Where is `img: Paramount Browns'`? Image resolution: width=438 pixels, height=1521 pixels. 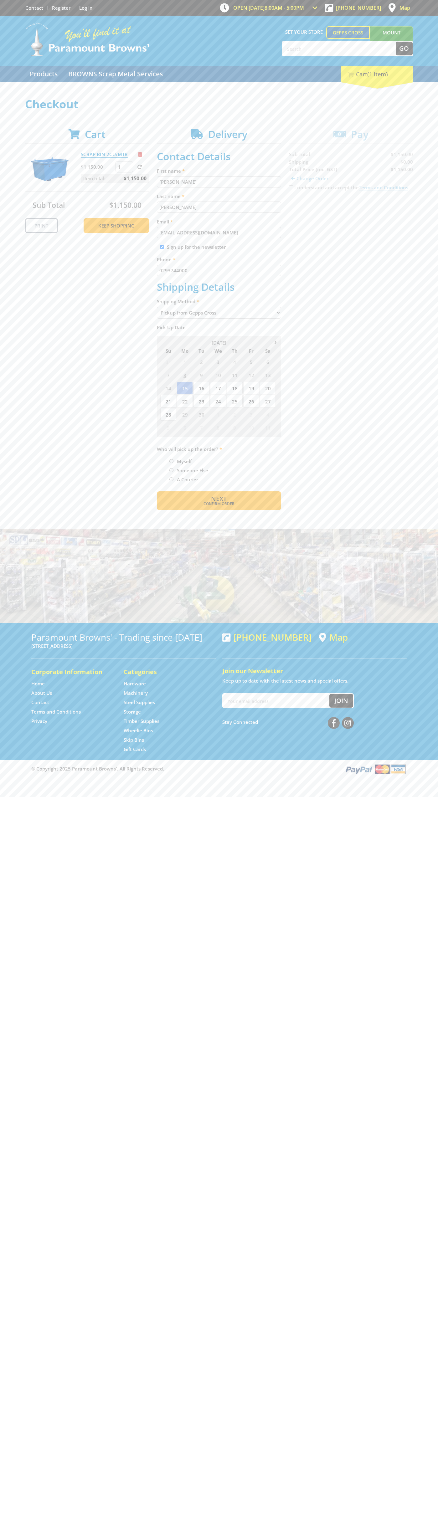 img: Paramount Browns' is located at coordinates (88, 39).